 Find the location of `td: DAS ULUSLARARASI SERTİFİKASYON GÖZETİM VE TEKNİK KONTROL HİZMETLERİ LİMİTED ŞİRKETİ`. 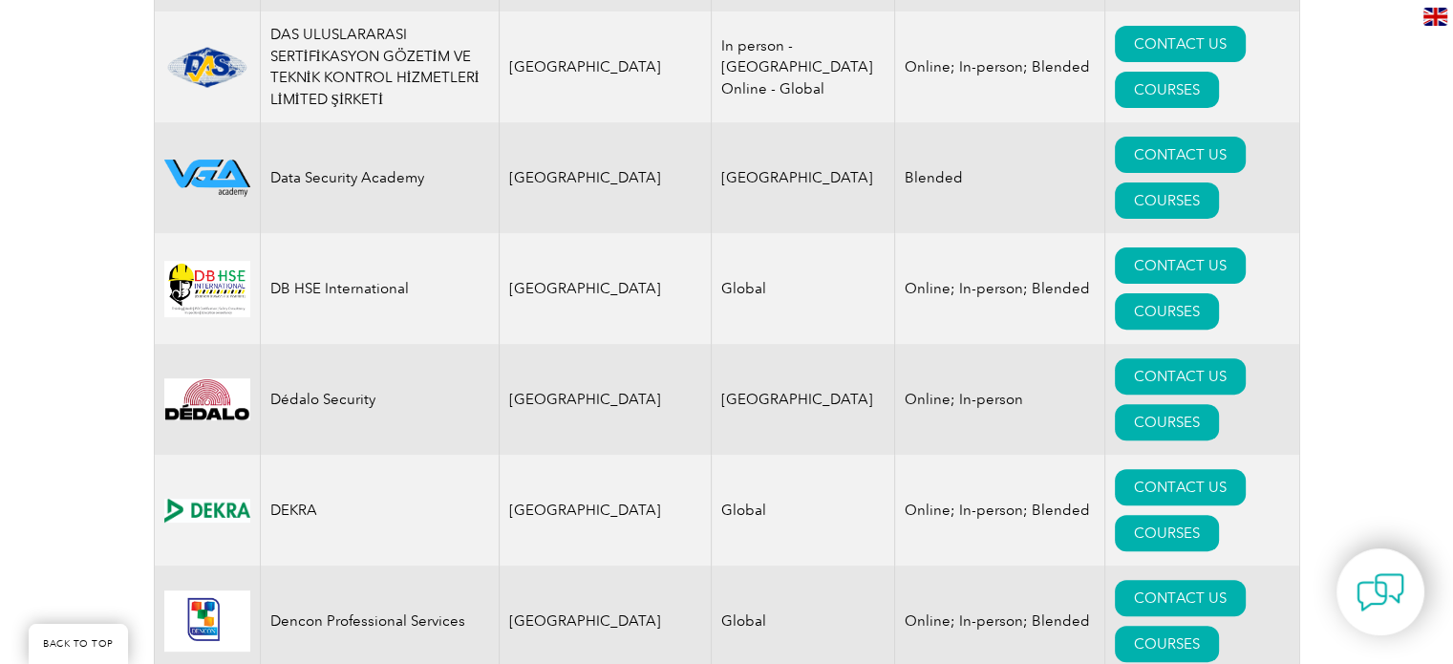

td: DAS ULUSLARARASI SERTİFİKASYON GÖZETİM VE TEKNİK KONTROL HİZMETLERİ LİMİTED ŞİRKETİ is located at coordinates (379, 67).